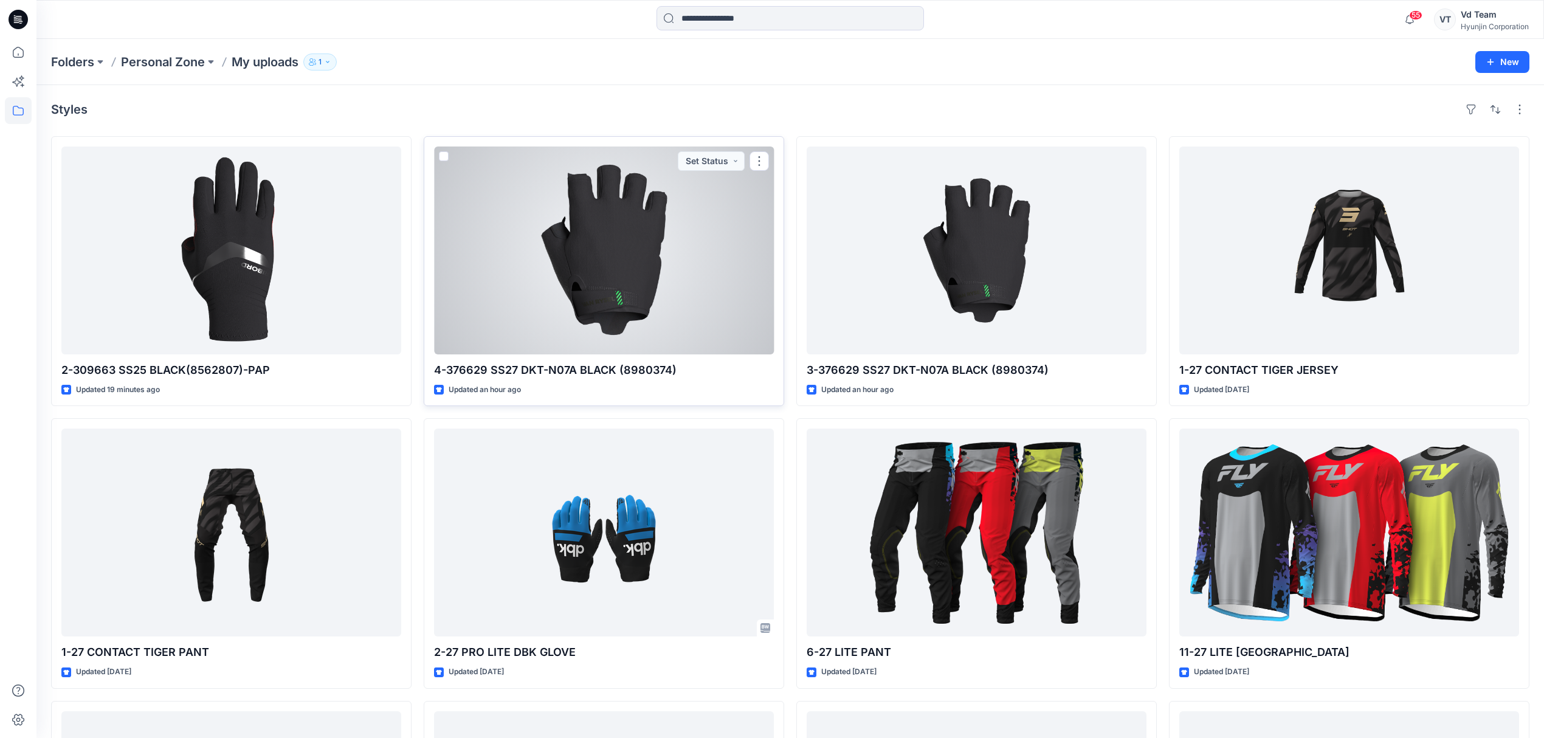  Describe the element at coordinates (72, 62) in the screenshot. I see `p: Folders` at that location.